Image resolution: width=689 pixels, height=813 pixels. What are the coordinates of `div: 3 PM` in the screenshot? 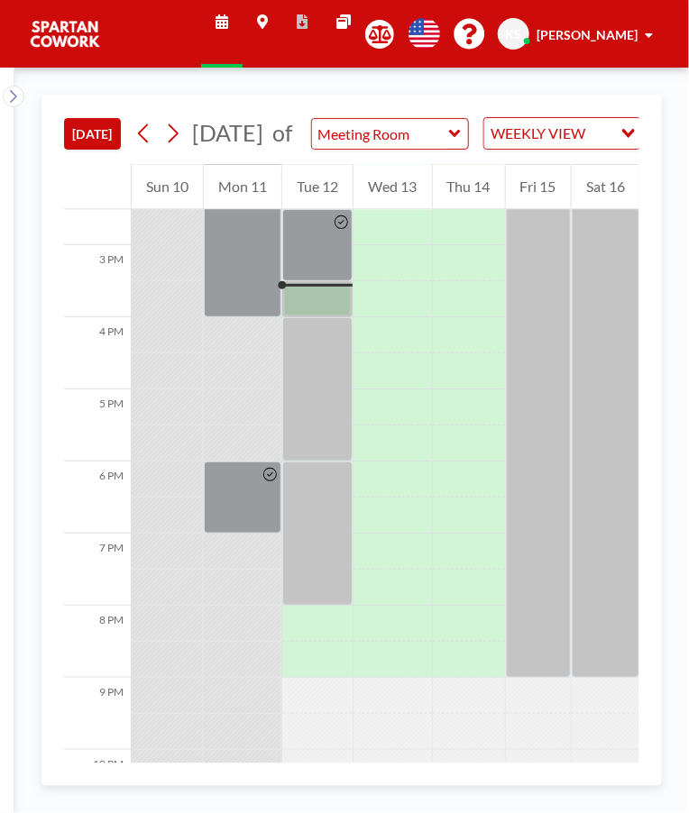 It's located at (97, 281).